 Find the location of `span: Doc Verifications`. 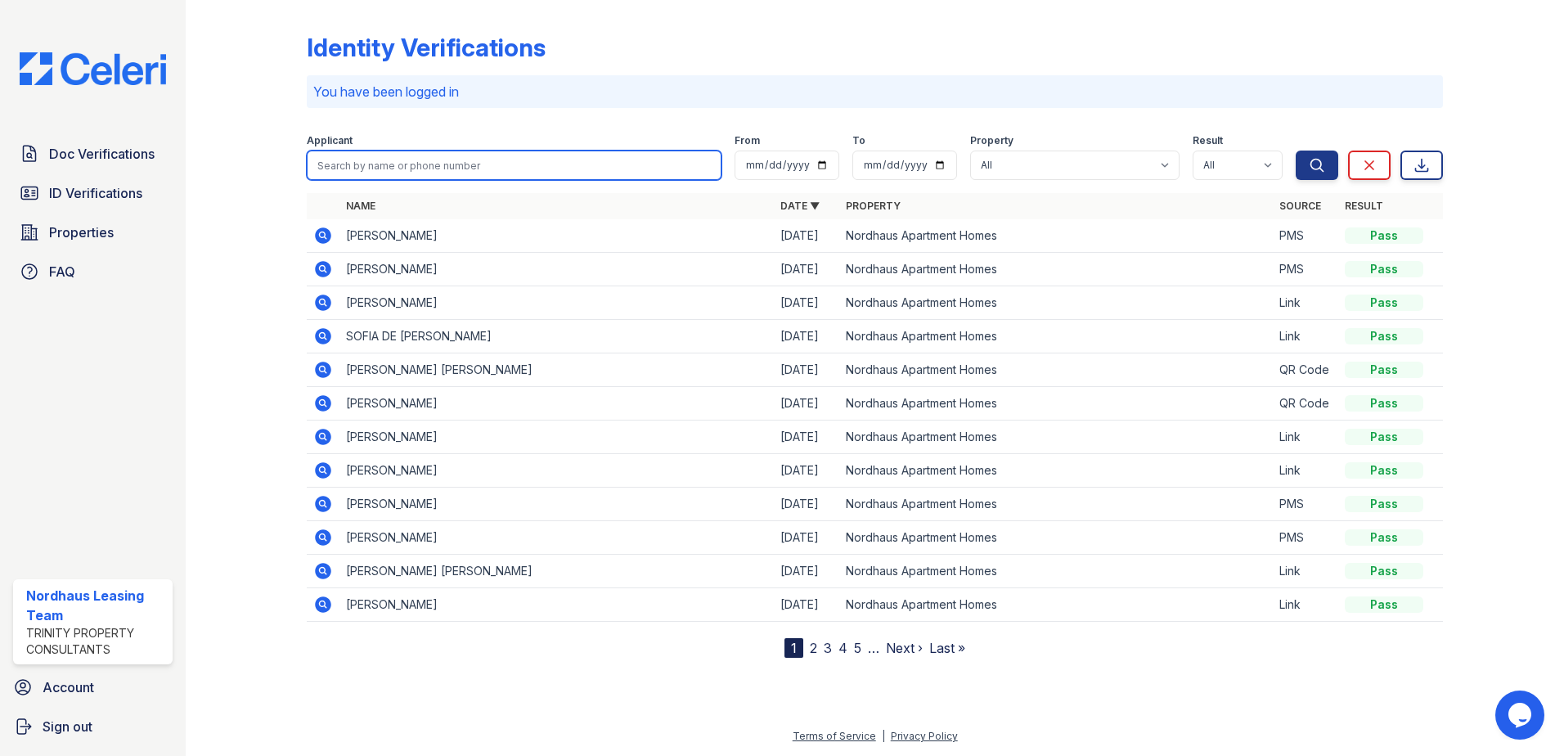

span: Doc Verifications is located at coordinates (101, 154).